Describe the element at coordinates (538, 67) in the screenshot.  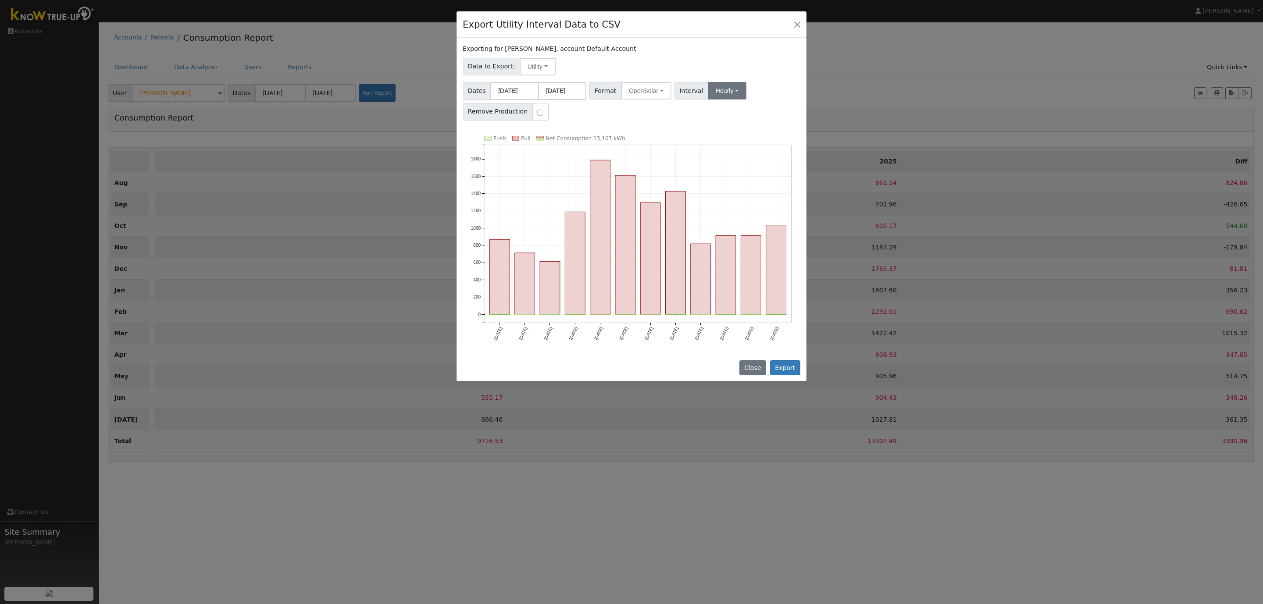
I see `button: Utility` at that location.